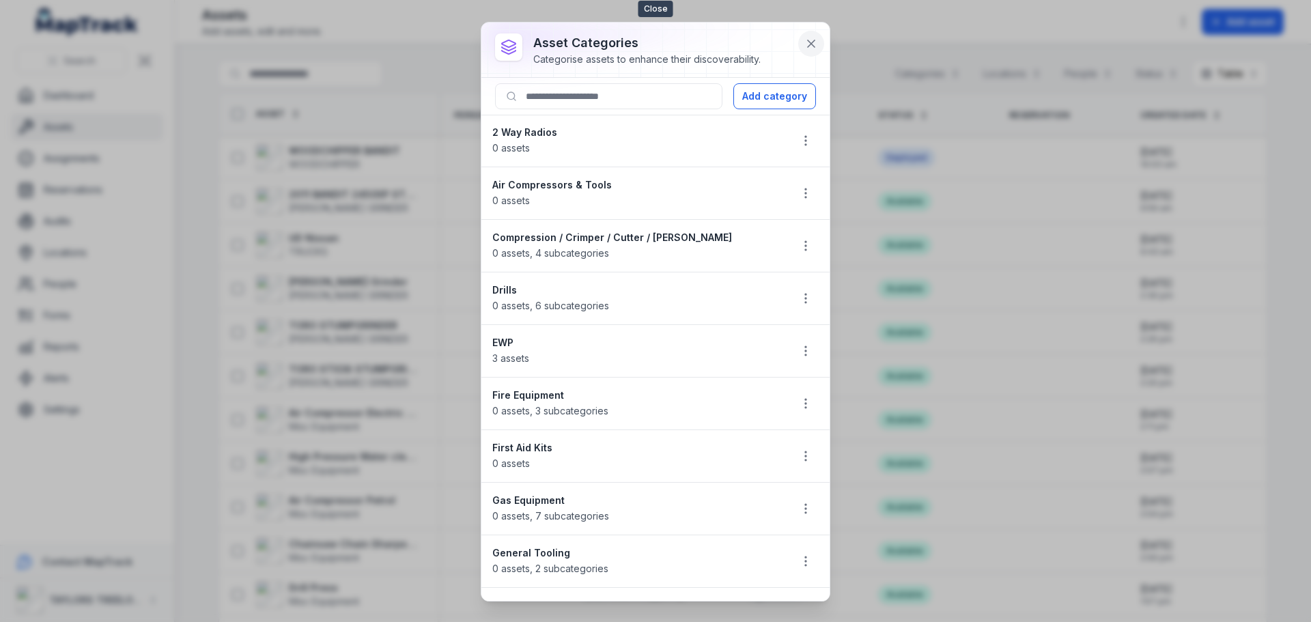 This screenshot has width=1311, height=622. I want to click on strong: First Aid Kits, so click(636, 448).